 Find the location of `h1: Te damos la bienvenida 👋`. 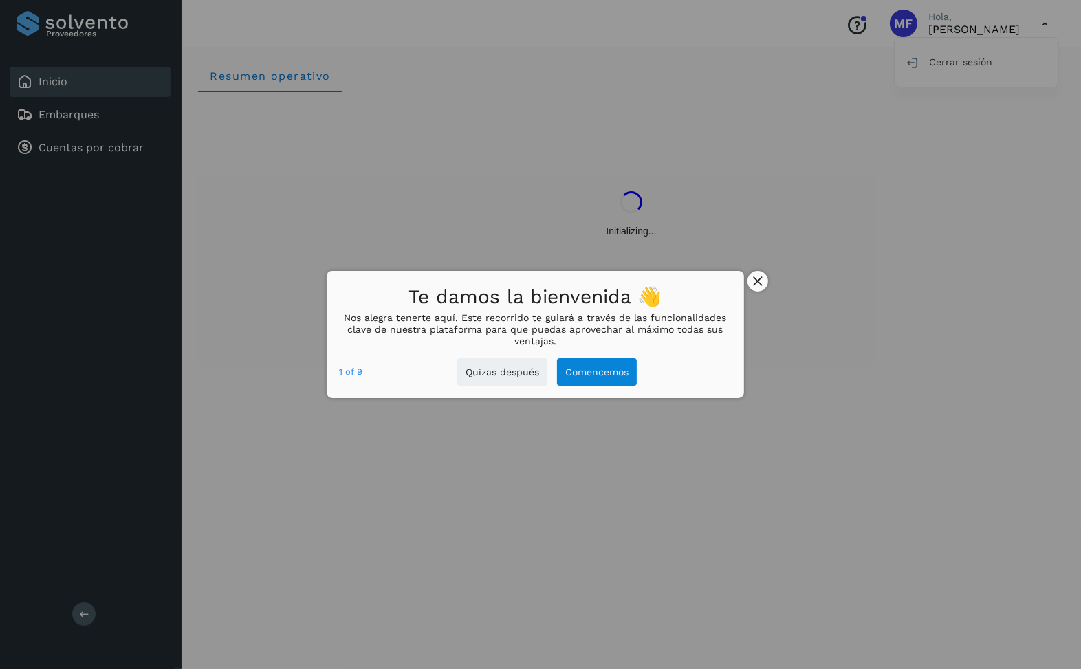

h1: Te damos la bienvenida 👋 is located at coordinates (535, 297).